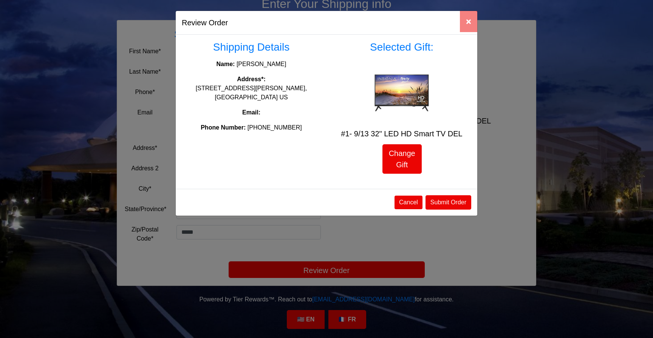 This screenshot has height=338, width=653. I want to click on a: Change Gift, so click(402, 159).